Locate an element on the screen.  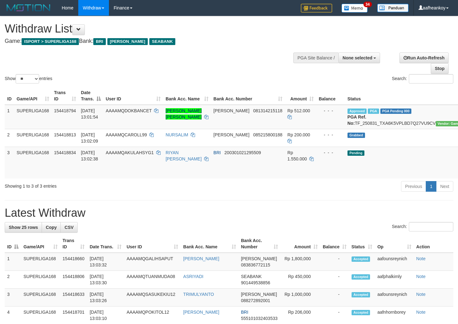
span: None selected is located at coordinates (357, 58).